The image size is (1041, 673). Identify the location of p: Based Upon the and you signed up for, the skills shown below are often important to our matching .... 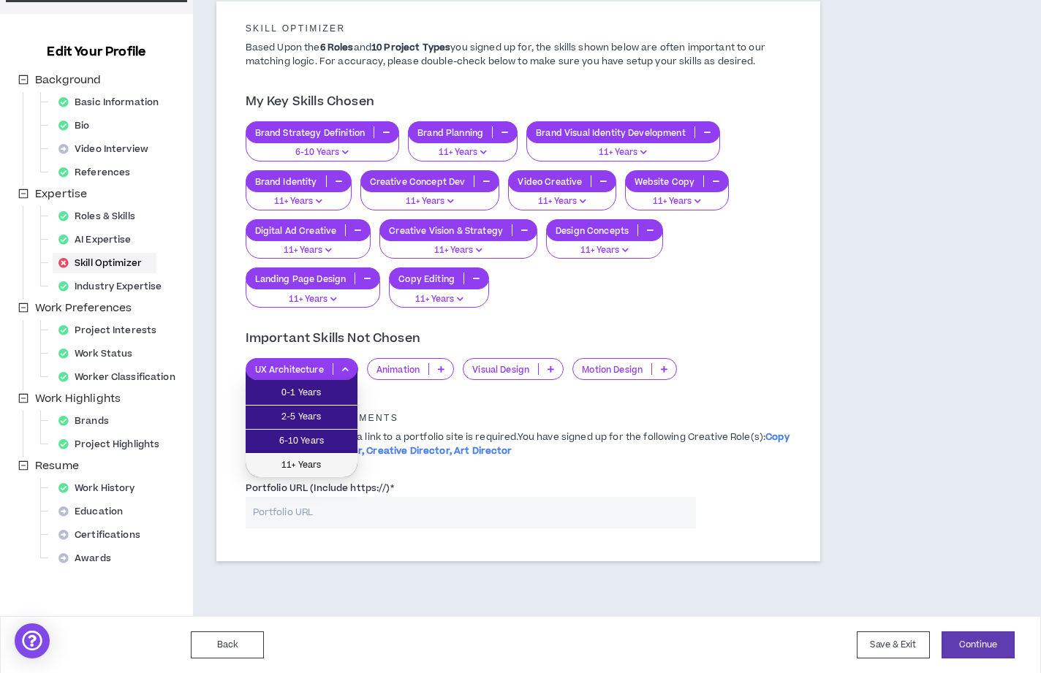
(518, 55).